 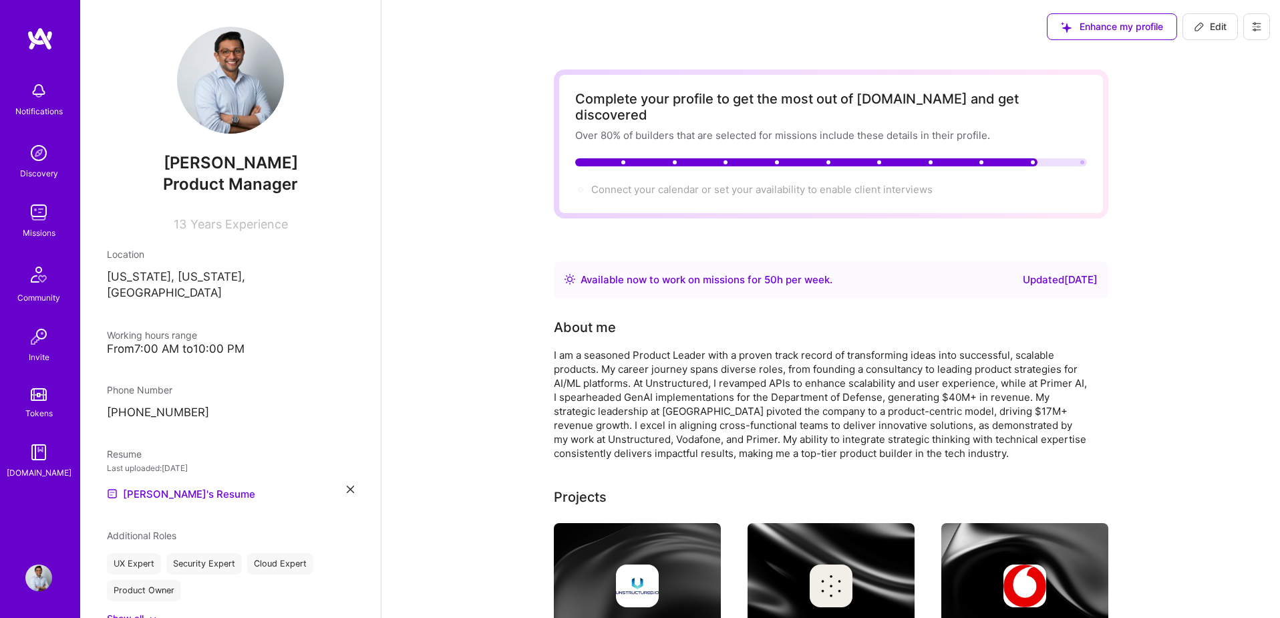 I want to click on span: Product Manager, so click(x=231, y=184).